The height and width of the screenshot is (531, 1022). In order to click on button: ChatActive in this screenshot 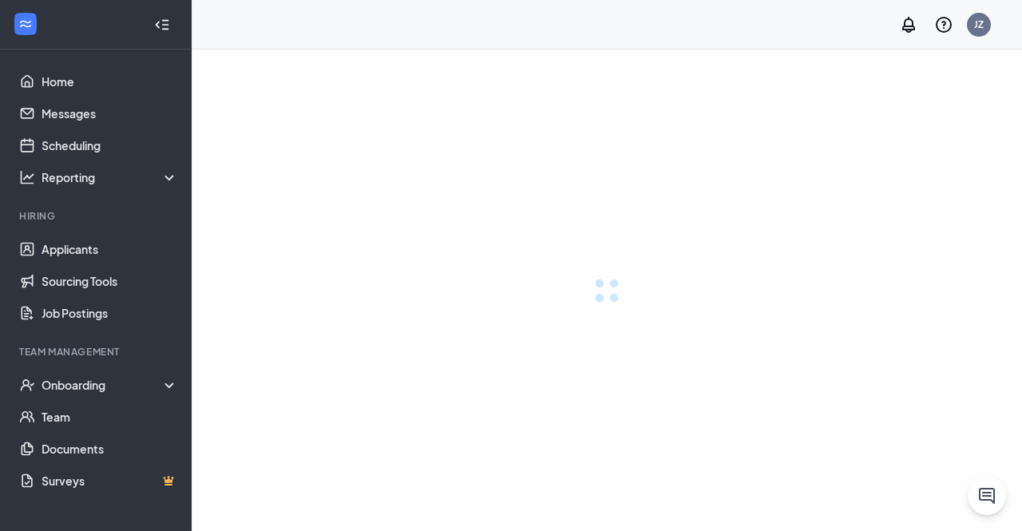, I will do `click(987, 496)`.